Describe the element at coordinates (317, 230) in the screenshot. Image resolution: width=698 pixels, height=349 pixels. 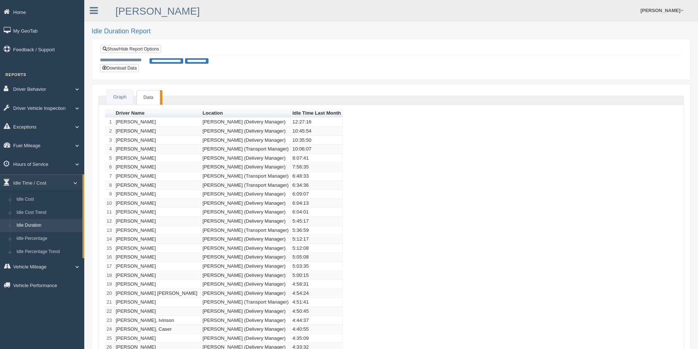
I see `td: 5:36:59` at that location.